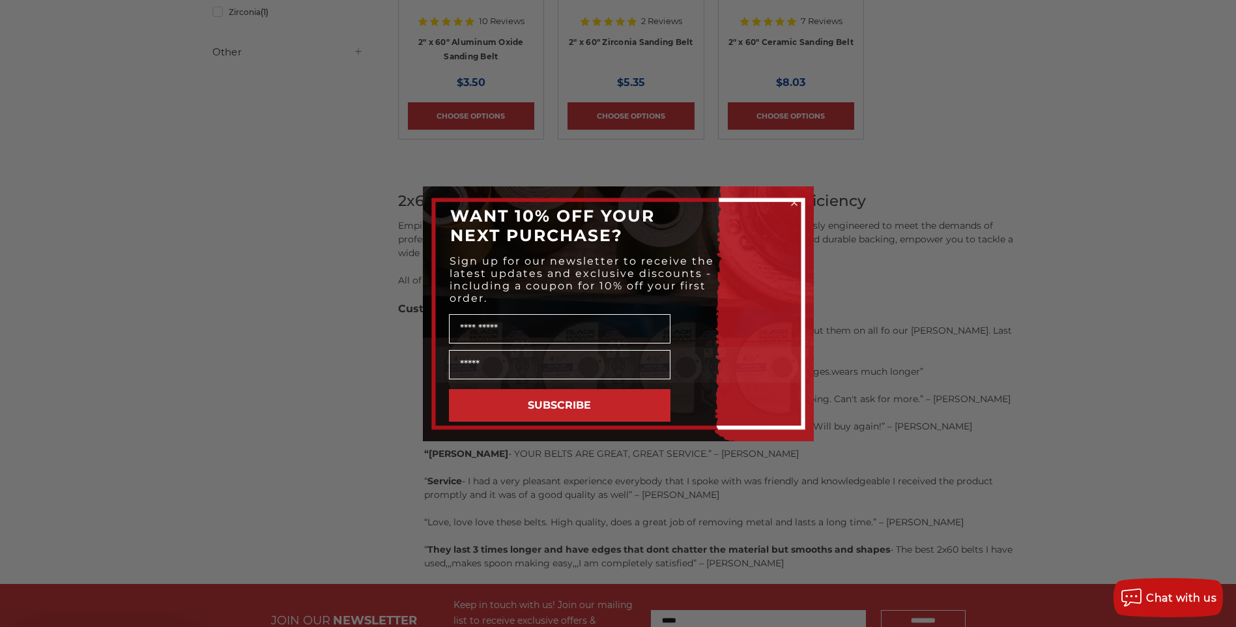 The width and height of the screenshot is (1236, 627). I want to click on span: Sign up for our newsletter to receive the latest updates and exclusive discounts - including a co..., so click(582, 279).